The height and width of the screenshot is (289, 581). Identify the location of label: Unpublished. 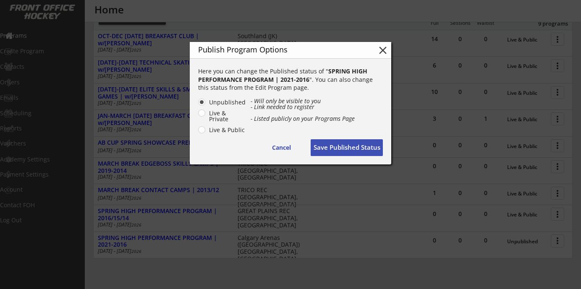
(226, 102).